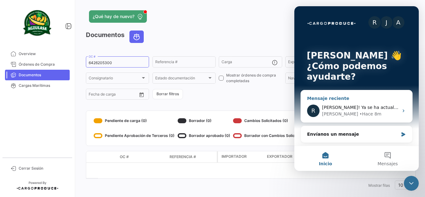 The width and height of the screenshot is (425, 197). Describe the element at coordinates (62, 92) in the screenshot. I see `div: Mensaje reciente` at that location.